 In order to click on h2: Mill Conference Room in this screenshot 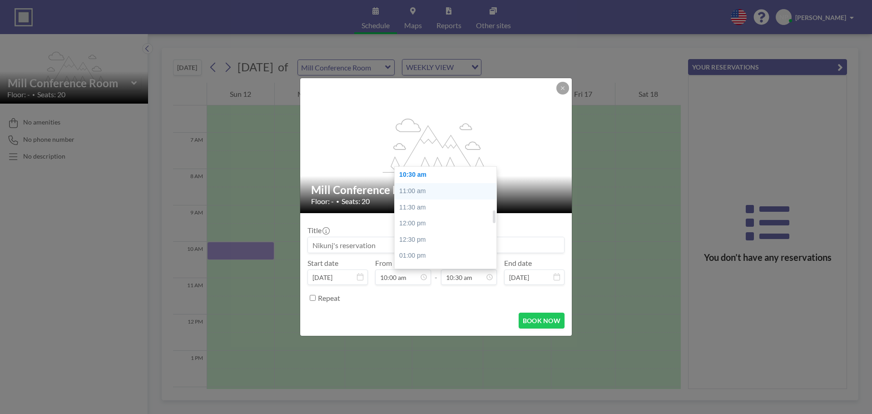, I will do `click(436, 190)`.